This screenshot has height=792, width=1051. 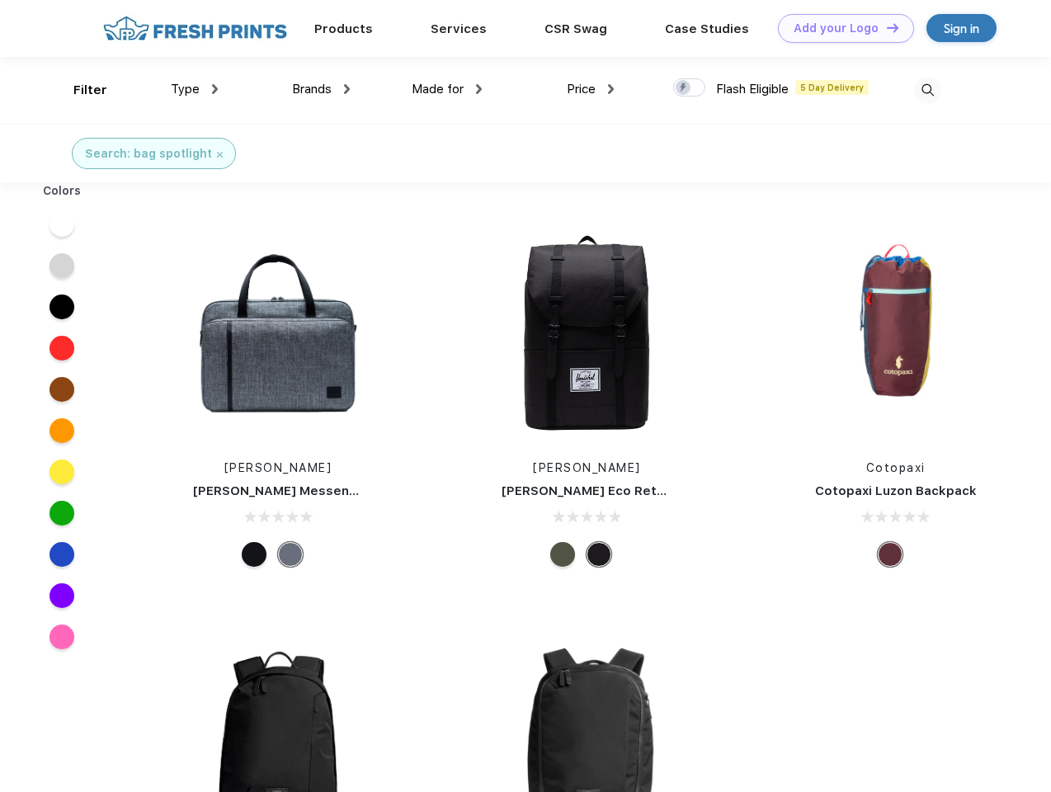 What do you see at coordinates (90, 90) in the screenshot?
I see `div: Filter` at bounding box center [90, 90].